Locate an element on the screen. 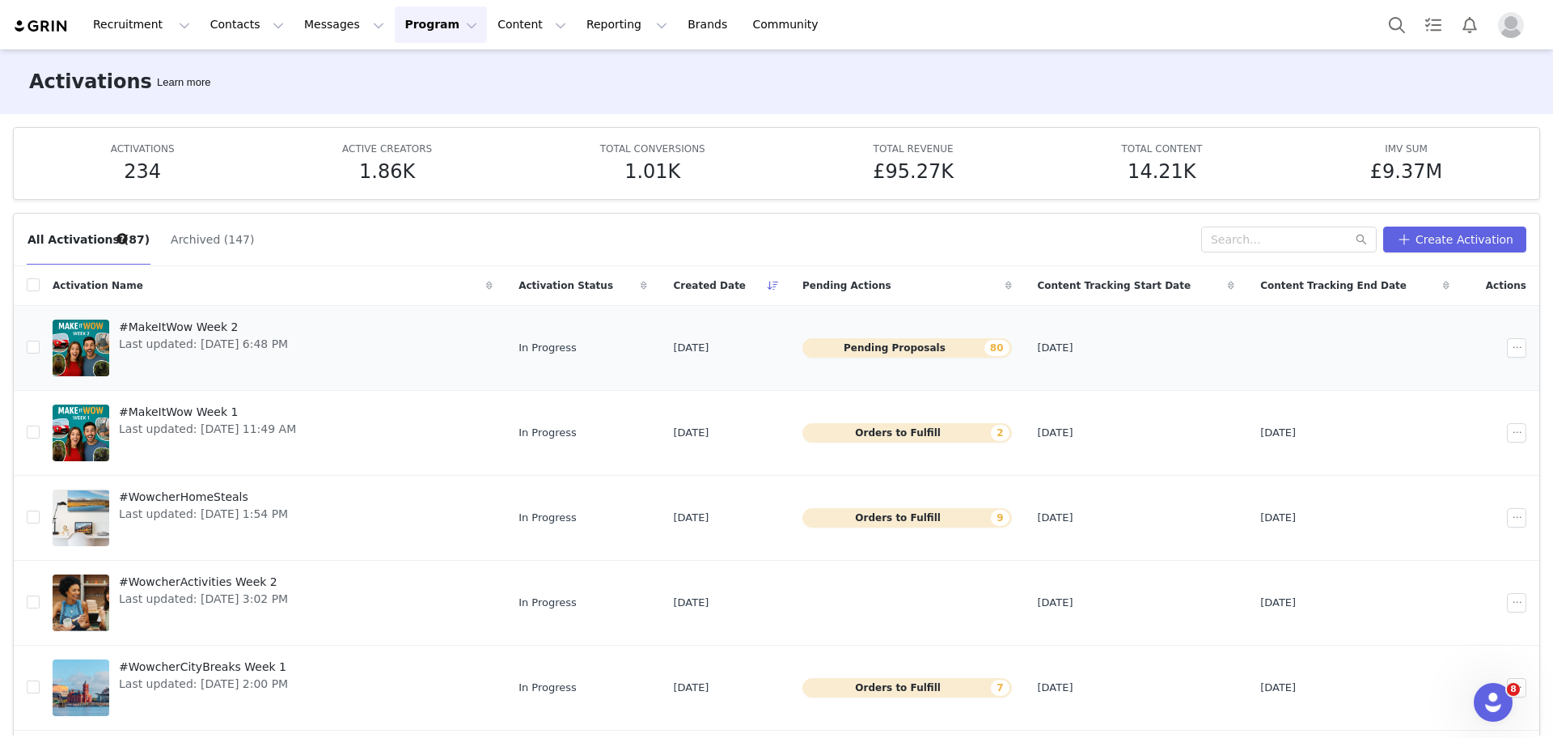  input: Search... is located at coordinates (1288, 239).